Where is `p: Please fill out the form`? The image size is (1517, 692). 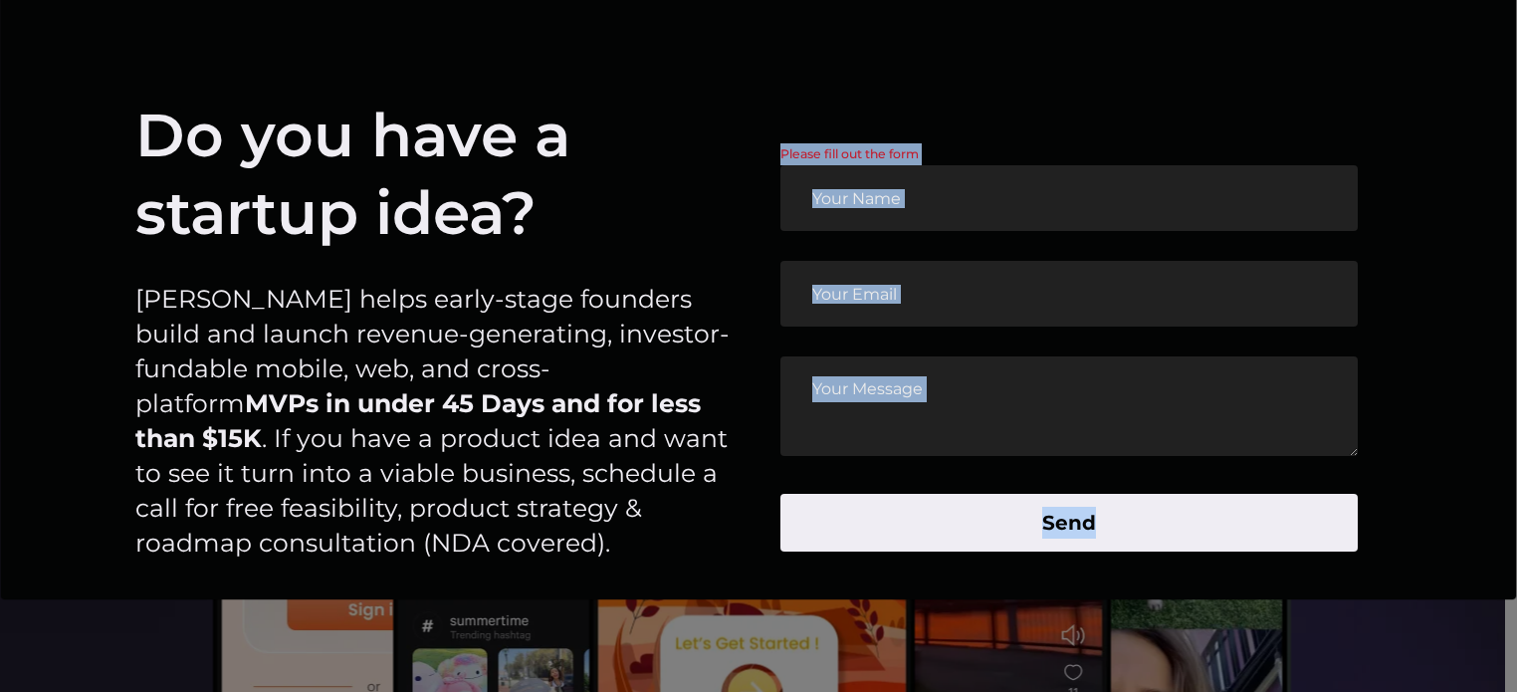 p: Please fill out the form is located at coordinates (1033, 154).